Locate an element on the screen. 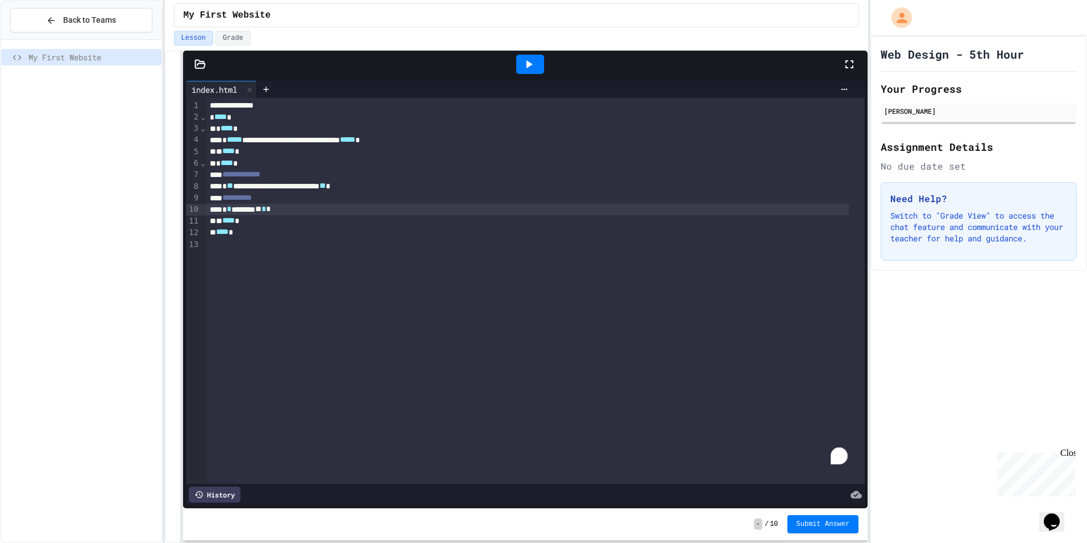 This screenshot has width=1087, height=543. button: Back to Teams is located at coordinates (81, 20).